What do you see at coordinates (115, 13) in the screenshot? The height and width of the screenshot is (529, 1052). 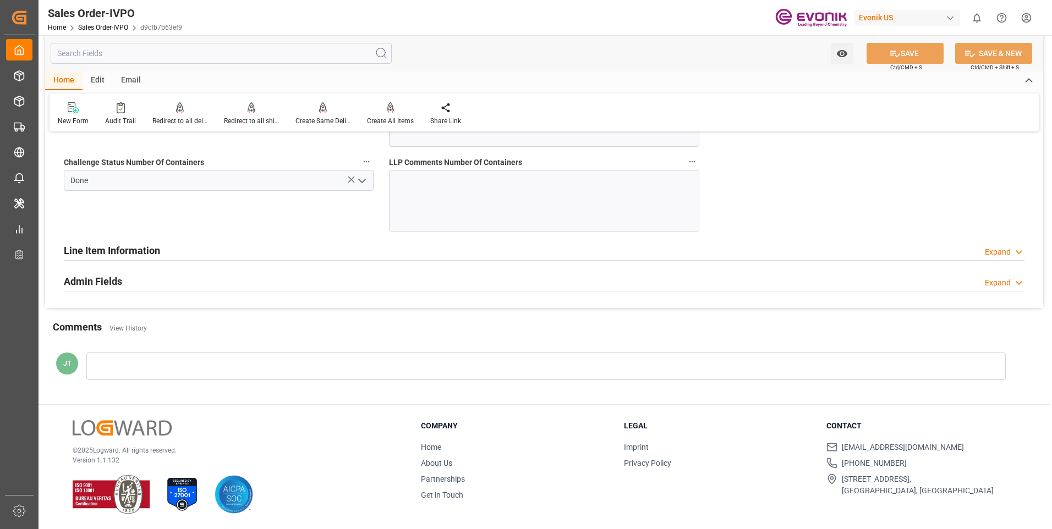 I see `div: Sales Order-IVPO` at bounding box center [115, 13].